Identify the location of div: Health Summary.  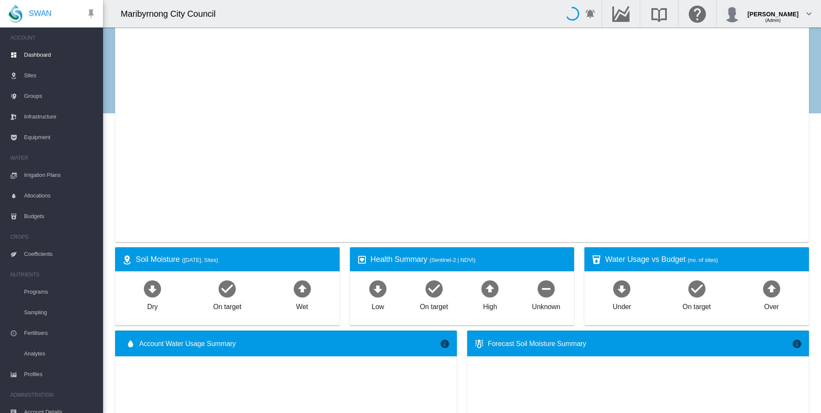
(469, 259).